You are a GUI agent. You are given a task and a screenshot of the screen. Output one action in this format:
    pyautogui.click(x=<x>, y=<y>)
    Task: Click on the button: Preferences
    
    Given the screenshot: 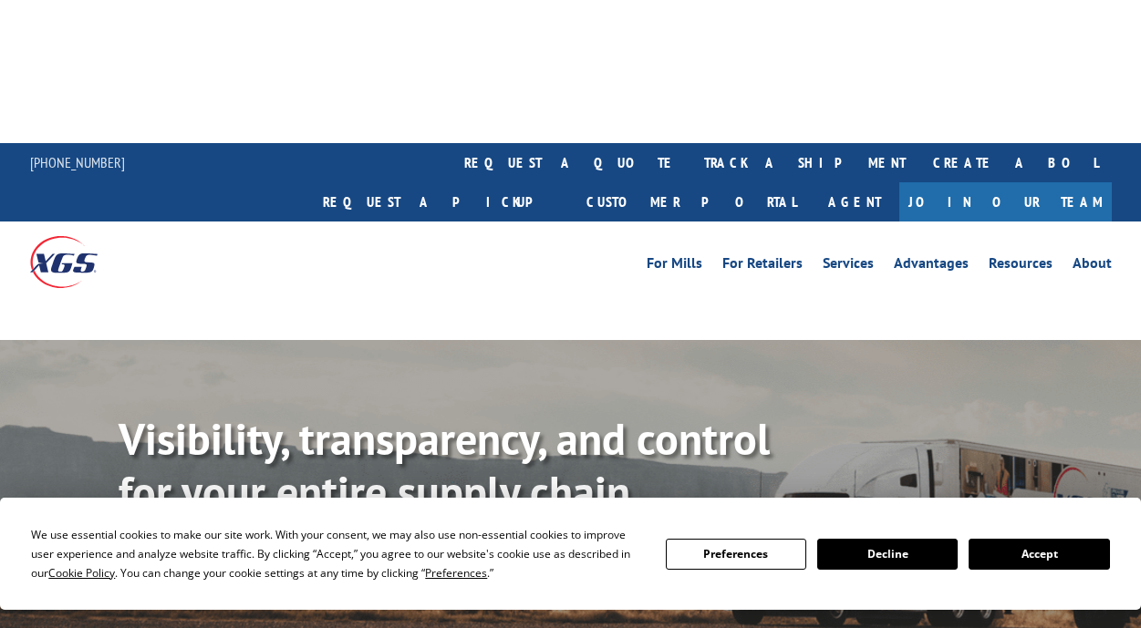 What is the action you would take?
    pyautogui.click(x=736, y=555)
    